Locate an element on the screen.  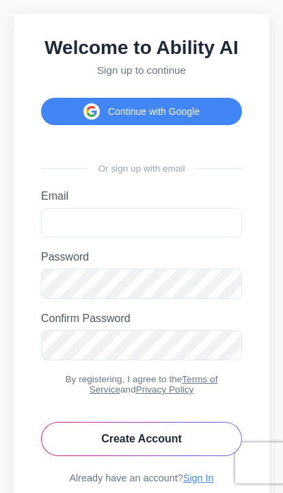
label: Email is located at coordinates (142, 196).